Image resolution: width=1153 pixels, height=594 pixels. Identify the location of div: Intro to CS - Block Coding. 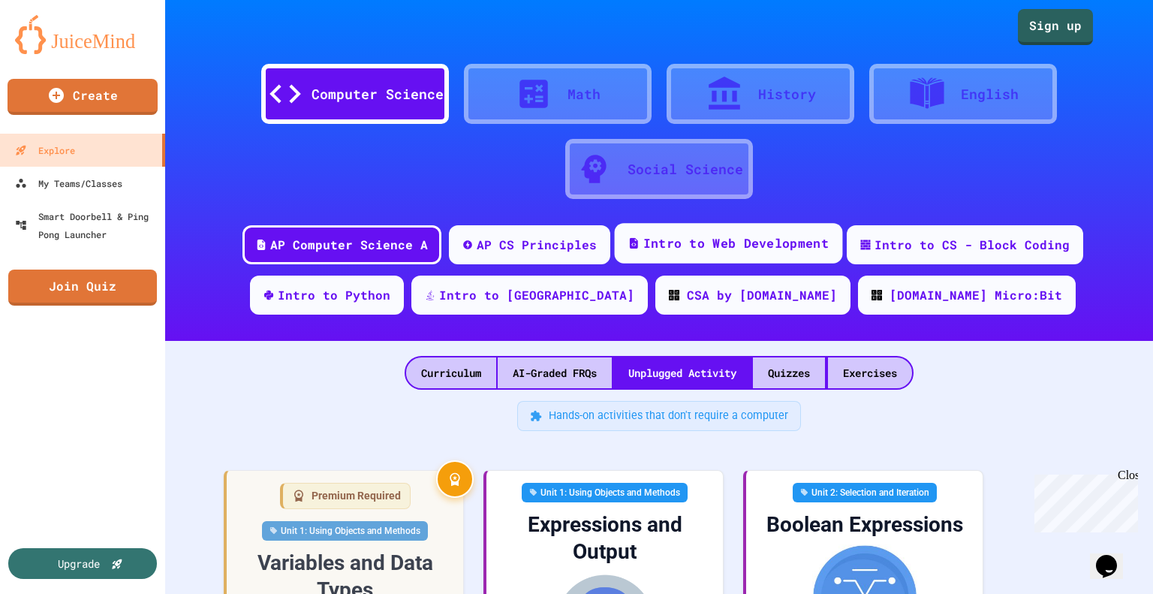
(972, 245).